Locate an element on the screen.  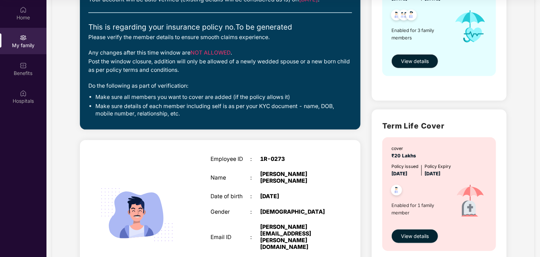
img: svg+xml;base64,PHN2ZyBpZD0iSG9zcGl0YWxzIiB4bWxucz0iaHR0cDovL3d3dy53My5vcmcvMjAwMC9zdmciIHdpZHRoPS... is located at coordinates (23, 93).